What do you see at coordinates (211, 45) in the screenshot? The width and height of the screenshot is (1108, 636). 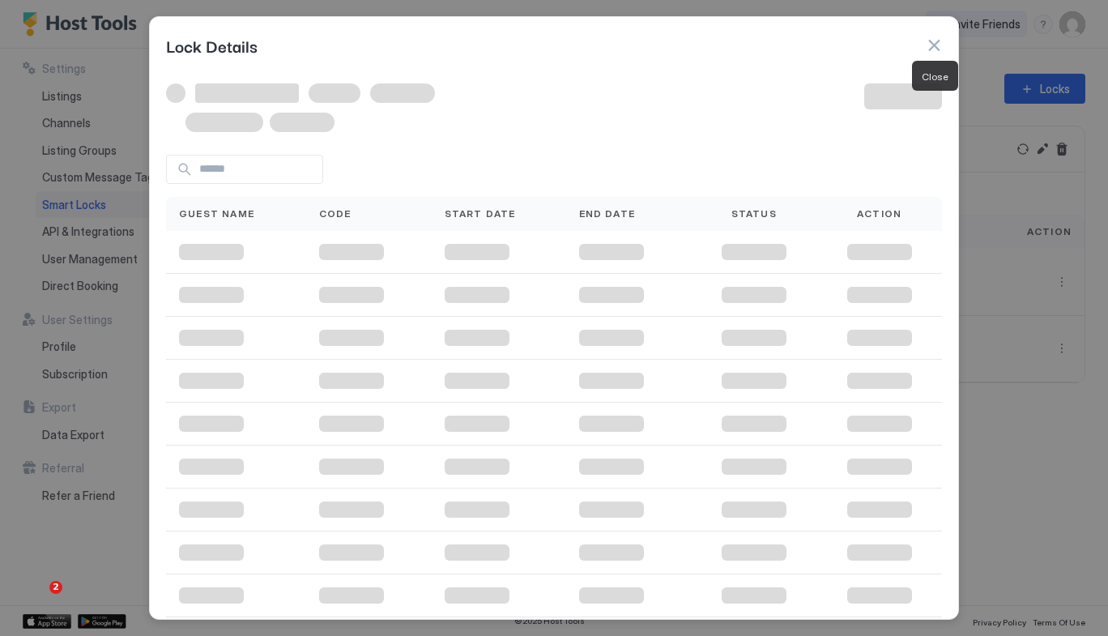 I see `span: Lock Details` at bounding box center [211, 45].